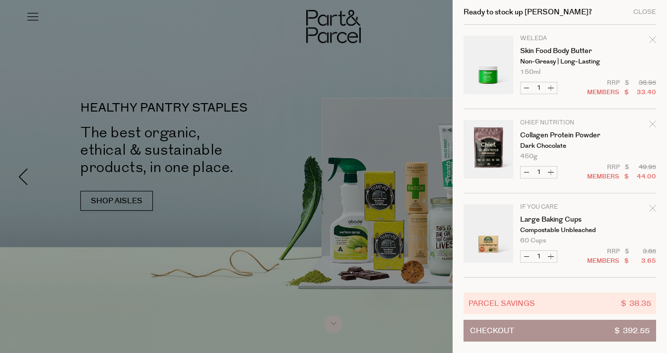  I want to click on input: QTY Collagen Protein Powder, so click(538, 172).